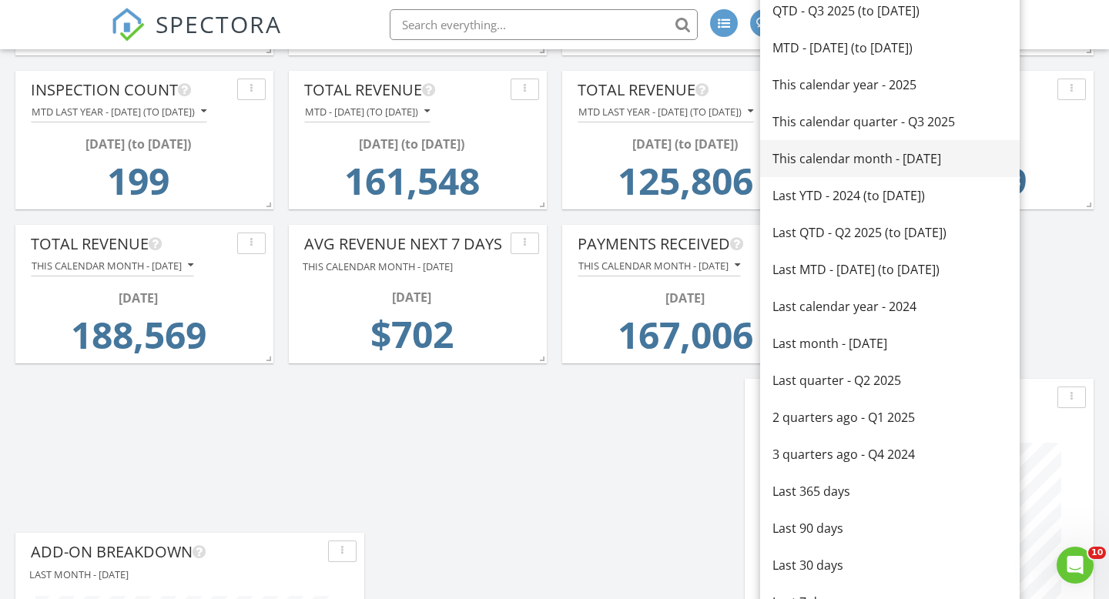  Describe the element at coordinates (128, 25) in the screenshot. I see `img: The Best Home Inspection Software - Spectora` at that location.